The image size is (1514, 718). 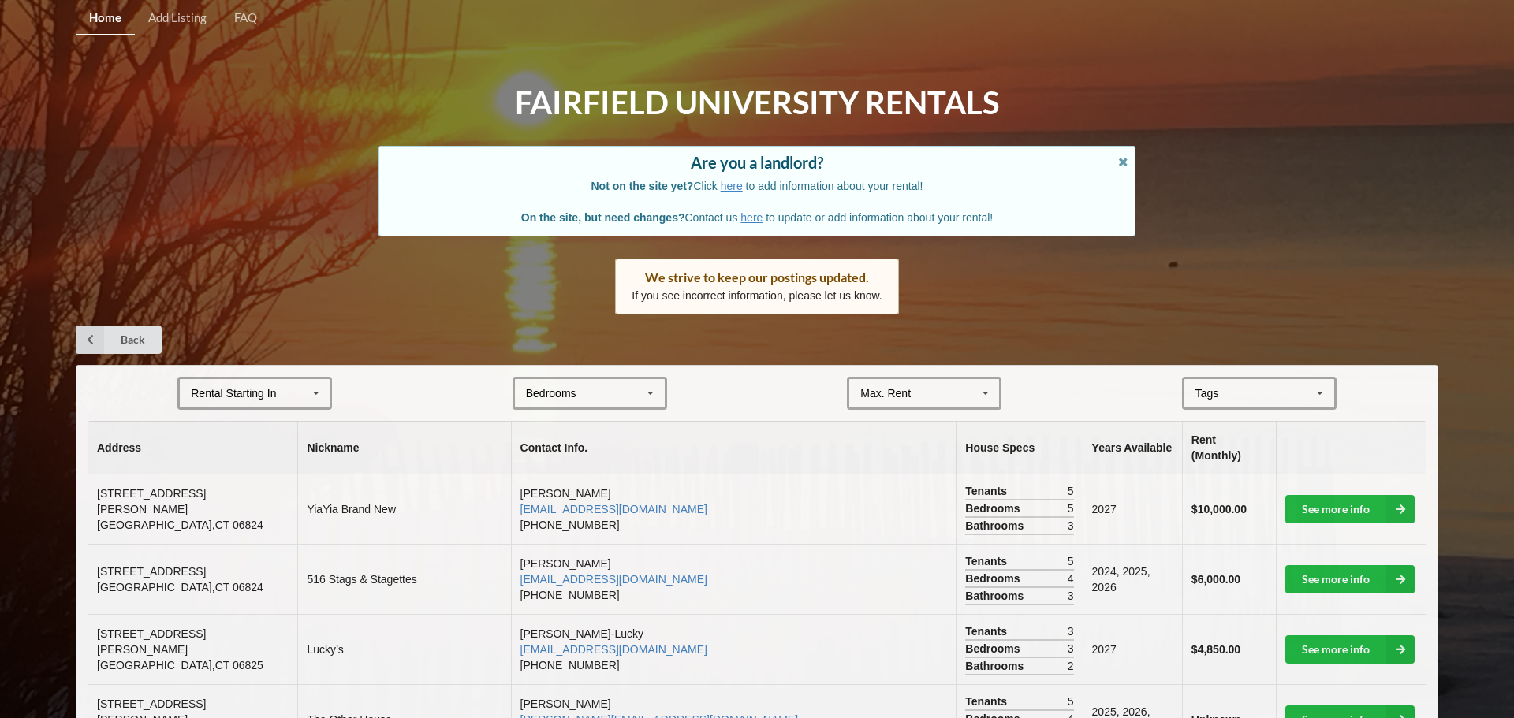 I want to click on div: Bedrooms, so click(x=551, y=393).